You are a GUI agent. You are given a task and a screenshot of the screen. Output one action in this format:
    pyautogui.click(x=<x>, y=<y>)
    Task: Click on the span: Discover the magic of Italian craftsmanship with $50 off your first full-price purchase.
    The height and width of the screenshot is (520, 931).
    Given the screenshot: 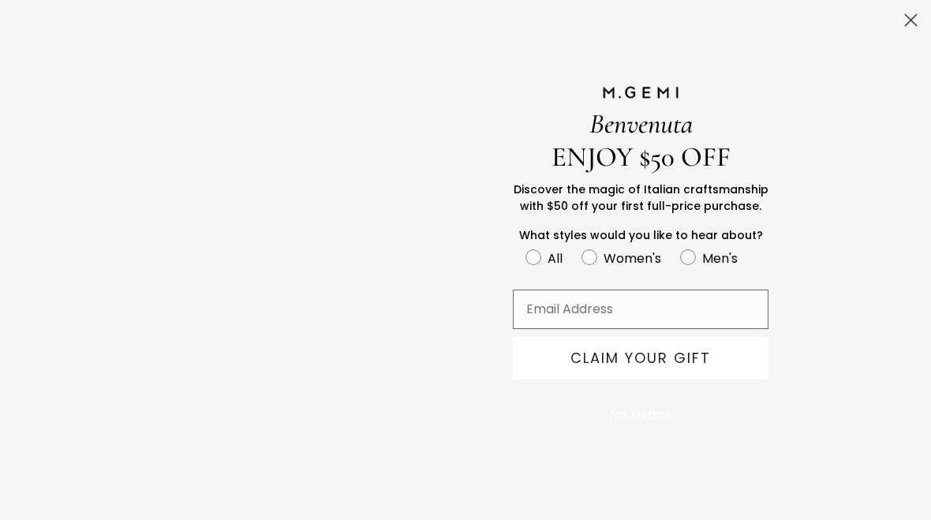 What is the action you would take?
    pyautogui.click(x=641, y=197)
    